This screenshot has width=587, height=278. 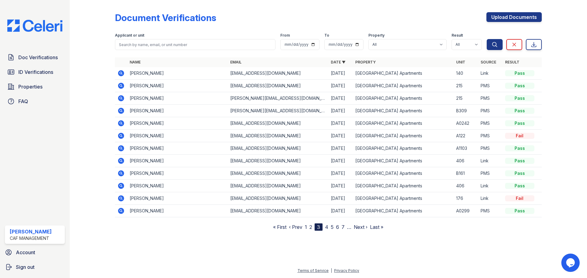 What do you see at coordinates (280, 227) in the screenshot?
I see `a: « First` at bounding box center [280, 227].